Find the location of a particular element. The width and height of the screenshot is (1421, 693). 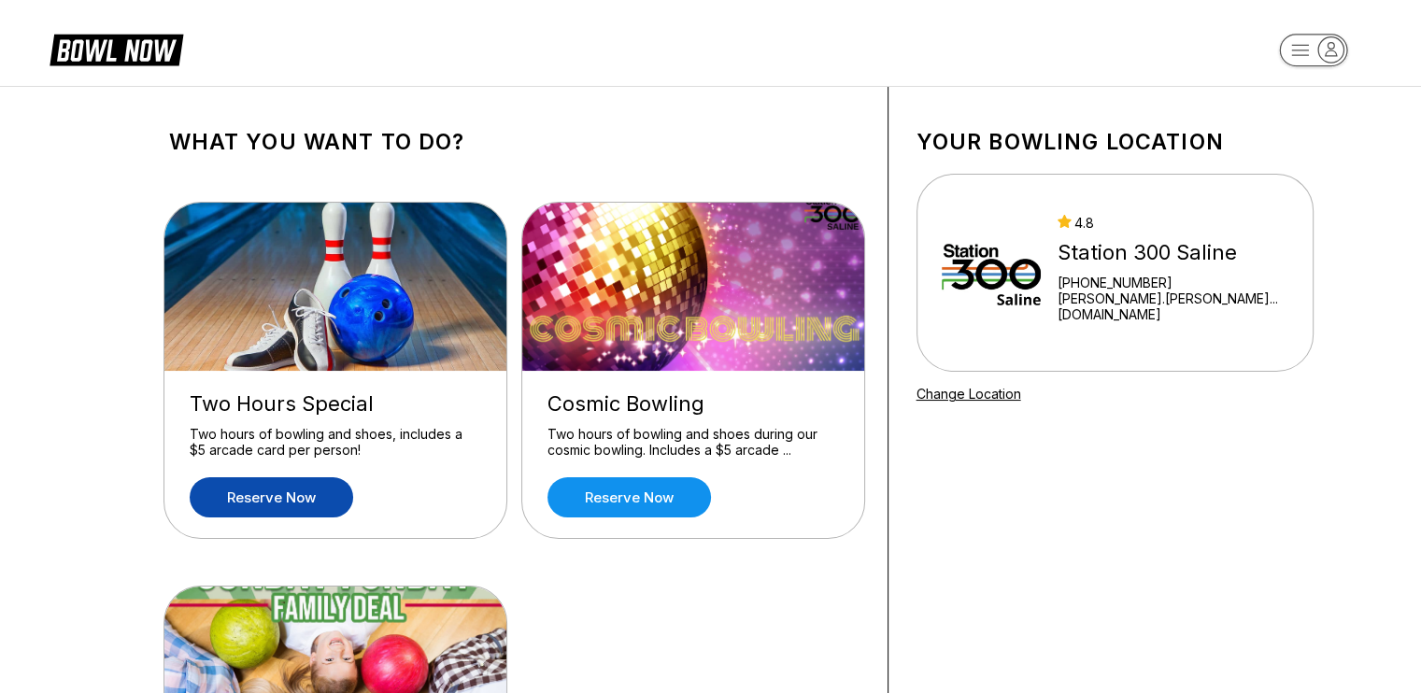

div: Cosmic Bowling is located at coordinates (693, 404).